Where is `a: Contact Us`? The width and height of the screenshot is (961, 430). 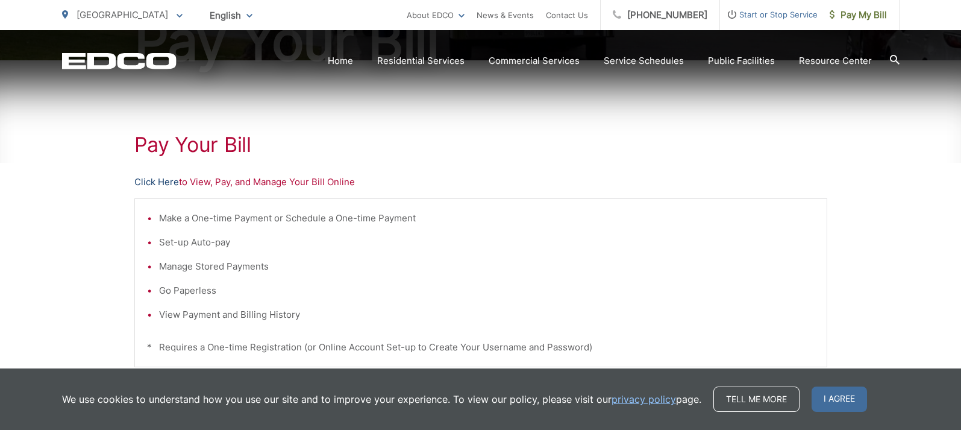 a: Contact Us is located at coordinates (567, 15).